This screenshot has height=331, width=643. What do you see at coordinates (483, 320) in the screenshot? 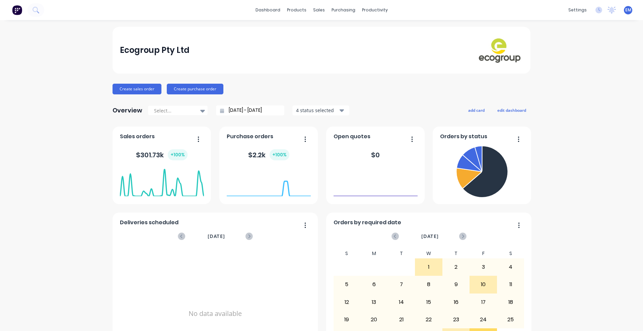
I see `div: 24` at bounding box center [483, 320].